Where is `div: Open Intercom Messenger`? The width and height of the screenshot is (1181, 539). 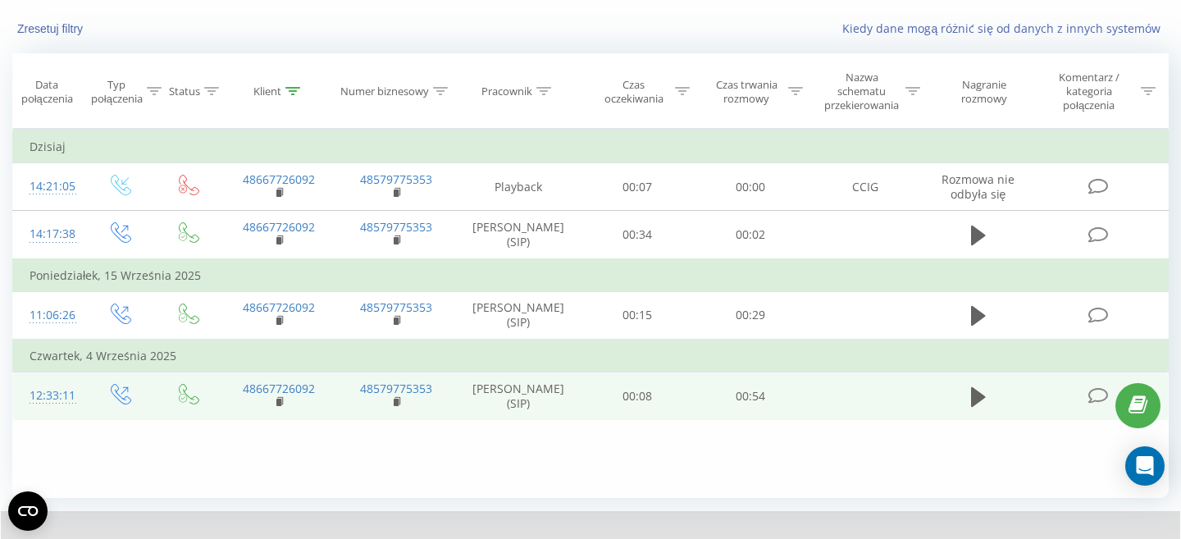 div: Open Intercom Messenger is located at coordinates (1144, 466).